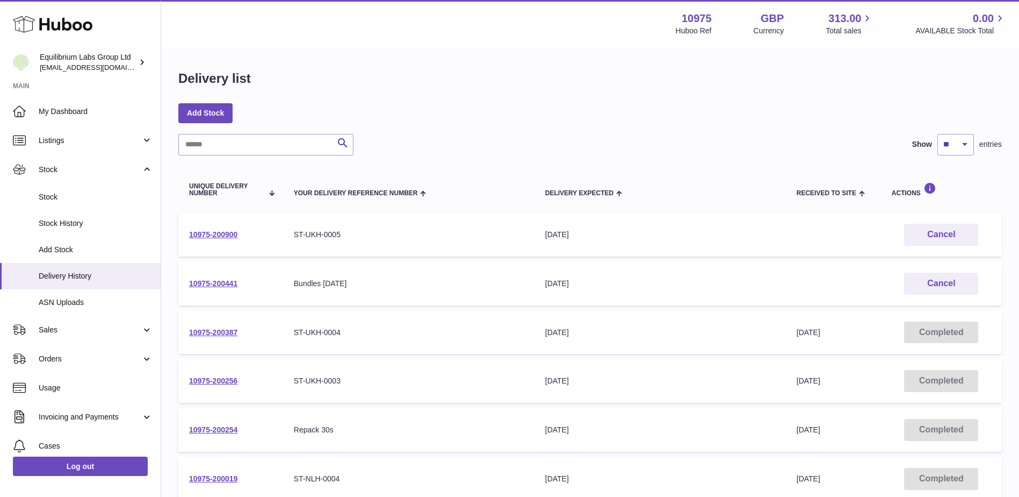 The height and width of the screenshot is (497, 1019). I want to click on a: 10975-200019, so click(213, 478).